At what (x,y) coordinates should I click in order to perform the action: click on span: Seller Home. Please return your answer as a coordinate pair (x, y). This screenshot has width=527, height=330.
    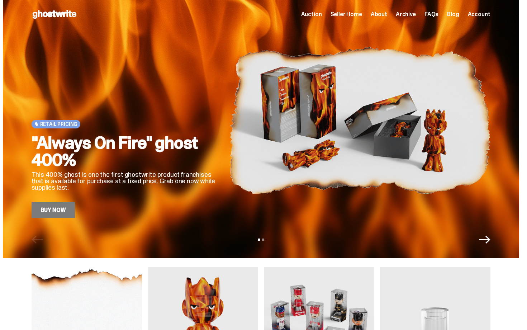
    Looking at the image, I should click on (346, 14).